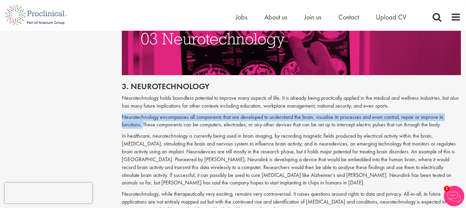 This screenshot has width=466, height=208. What do you see at coordinates (349, 17) in the screenshot?
I see `a: Contact` at bounding box center [349, 17].